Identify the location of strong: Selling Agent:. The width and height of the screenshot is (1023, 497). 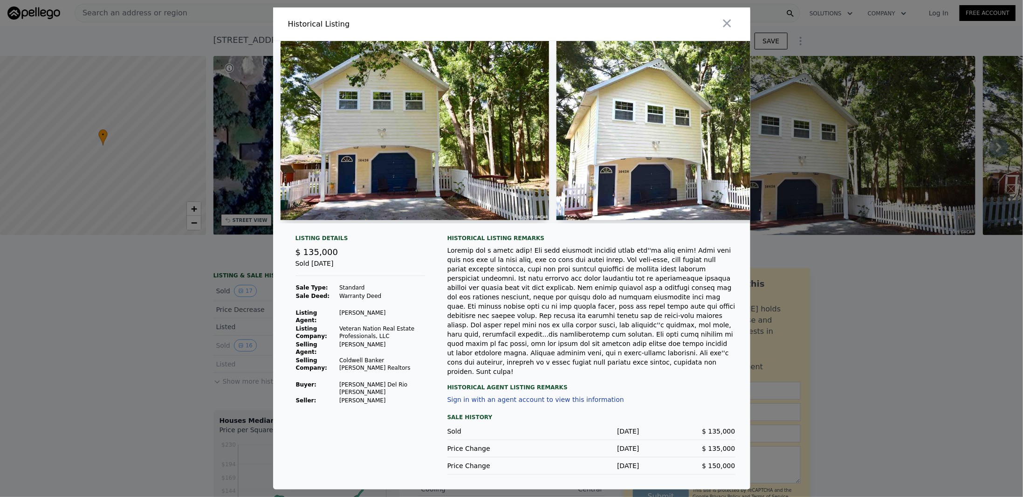
(307, 348).